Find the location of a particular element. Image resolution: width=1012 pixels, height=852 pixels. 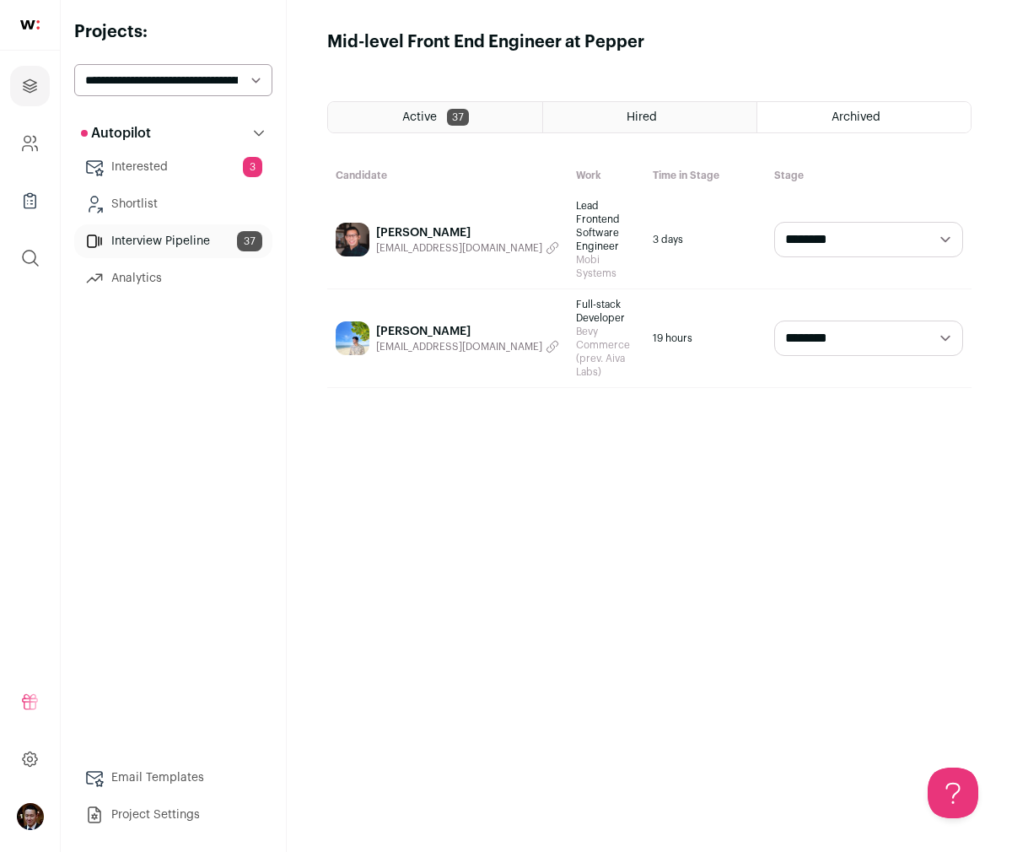

p: Autopilot is located at coordinates (116, 133).